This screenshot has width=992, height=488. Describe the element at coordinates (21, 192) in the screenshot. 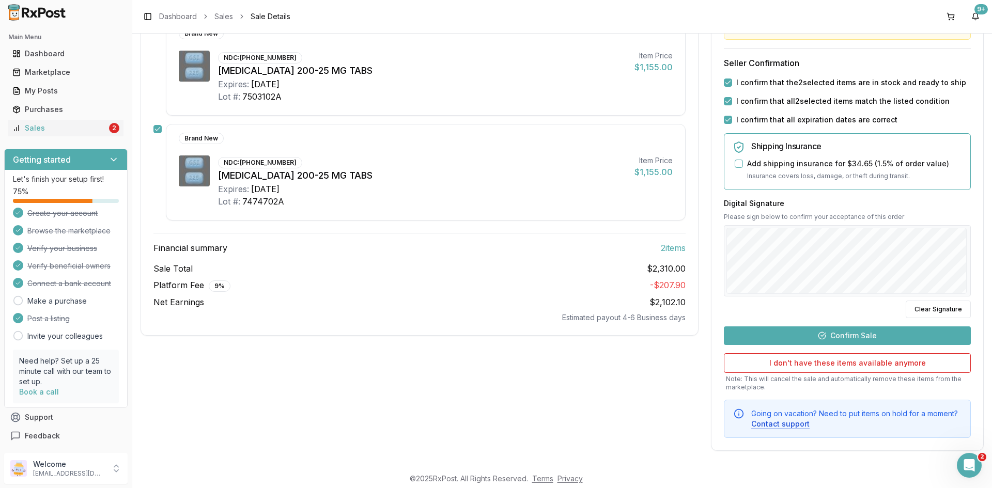

I see `span: 75 %` at that location.